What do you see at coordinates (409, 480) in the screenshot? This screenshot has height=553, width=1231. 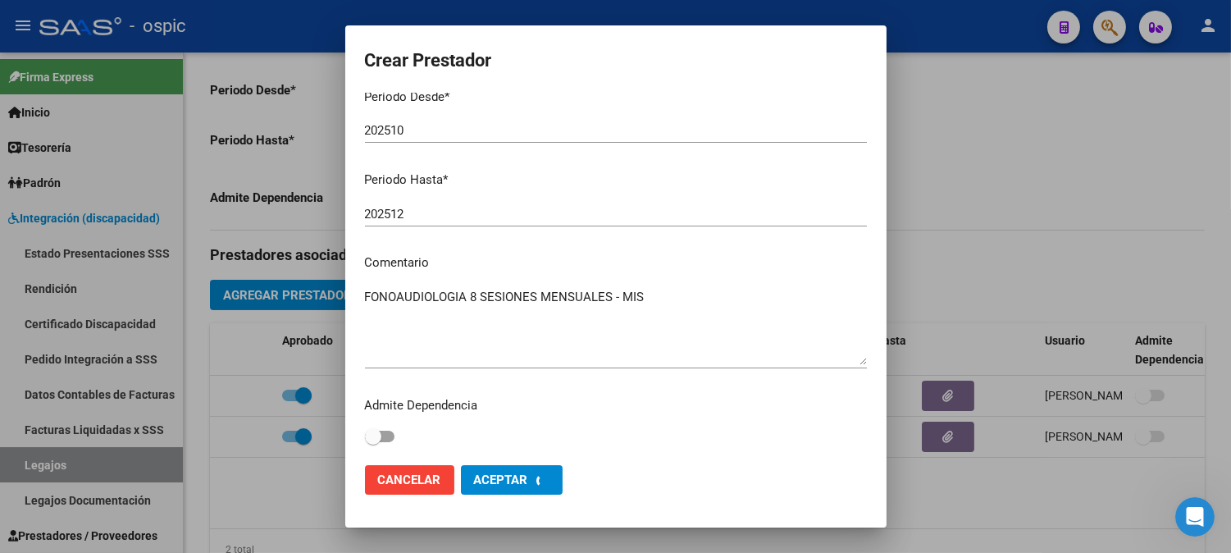 I see `span: Cancelar` at bounding box center [409, 480].